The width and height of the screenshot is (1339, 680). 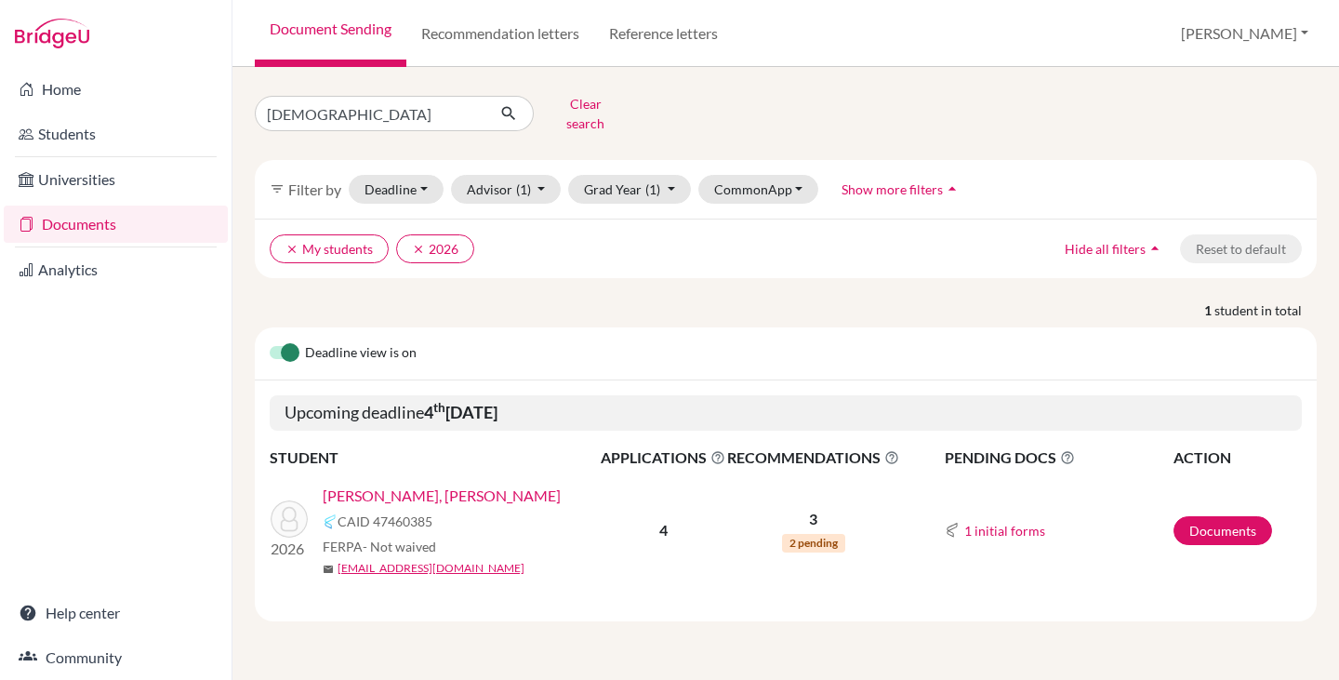 What do you see at coordinates (1058, 457) in the screenshot?
I see `span: PENDING DOCS` at bounding box center [1058, 457].